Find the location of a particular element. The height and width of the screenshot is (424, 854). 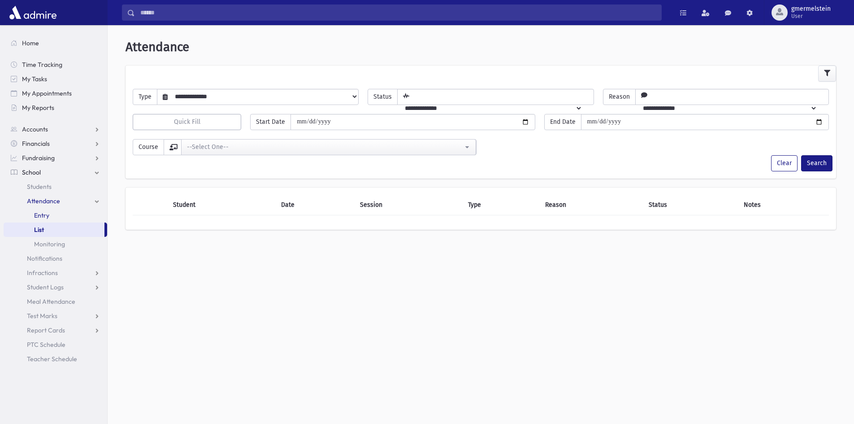

th: Type is located at coordinates (501, 205).